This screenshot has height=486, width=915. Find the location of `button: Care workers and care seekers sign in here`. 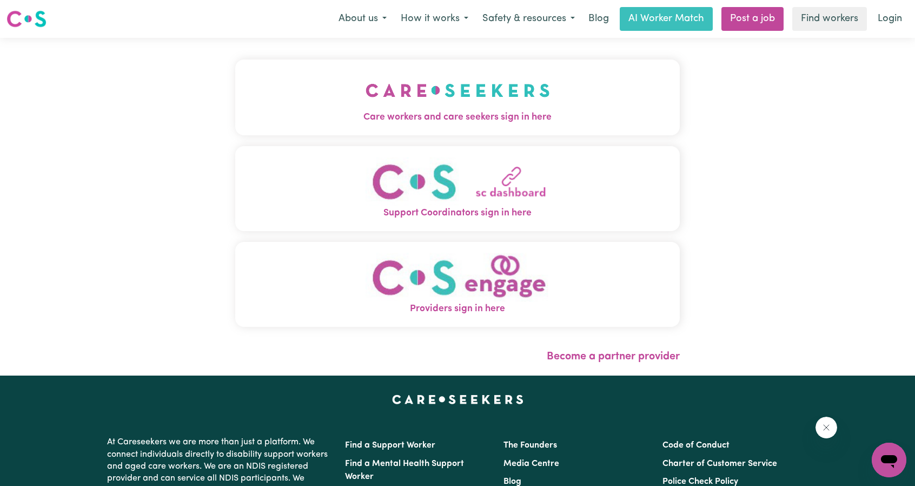

button: Care workers and care seekers sign in here is located at coordinates (458, 97).